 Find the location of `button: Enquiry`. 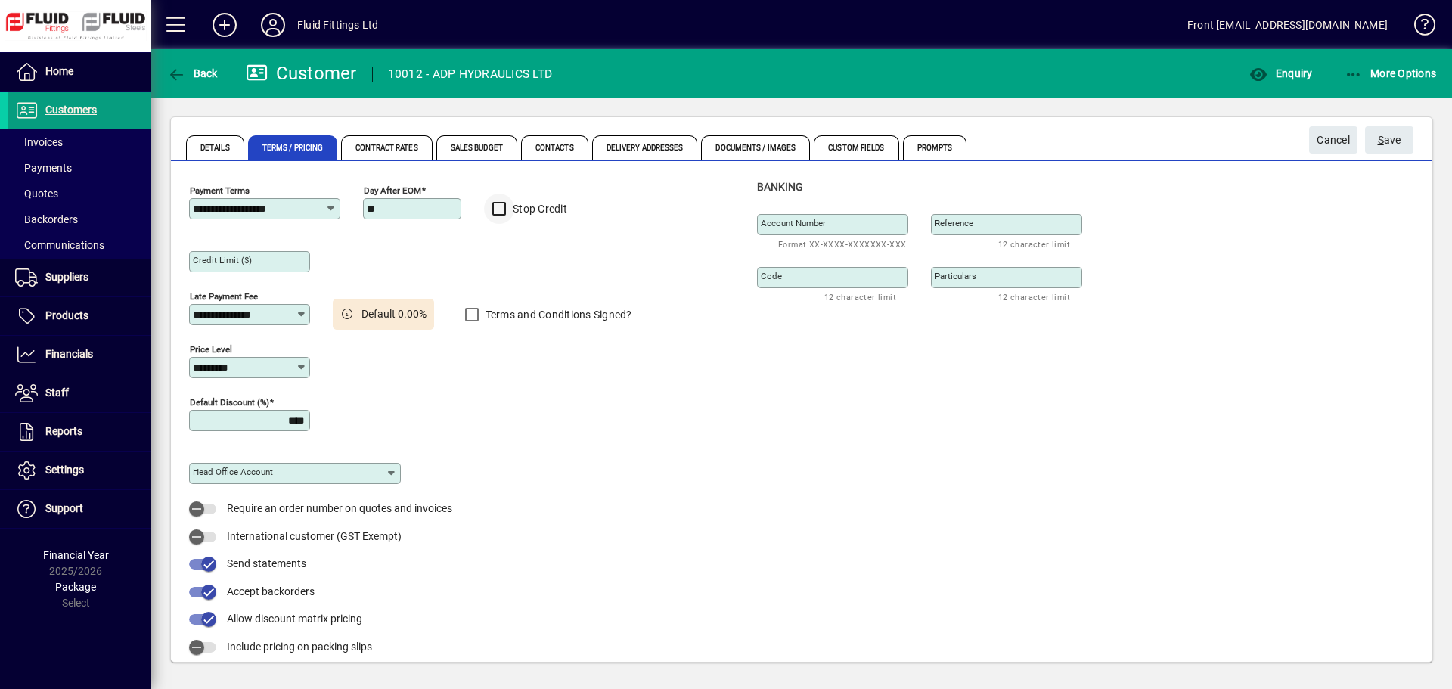

button: Enquiry is located at coordinates (1280, 73).